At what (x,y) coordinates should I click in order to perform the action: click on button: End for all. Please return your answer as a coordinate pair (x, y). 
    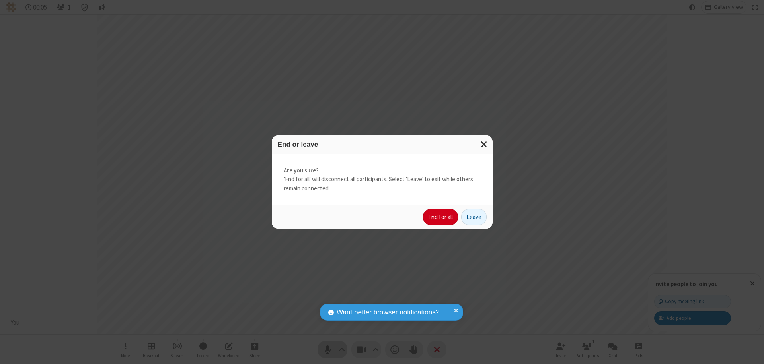
    Looking at the image, I should click on (440, 217).